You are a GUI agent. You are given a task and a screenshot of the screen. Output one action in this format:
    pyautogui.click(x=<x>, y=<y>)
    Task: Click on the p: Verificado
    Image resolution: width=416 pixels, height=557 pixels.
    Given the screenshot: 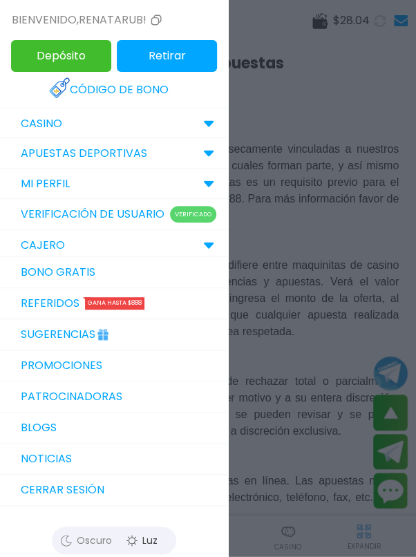 What is the action you would take?
    pyautogui.click(x=193, y=214)
    